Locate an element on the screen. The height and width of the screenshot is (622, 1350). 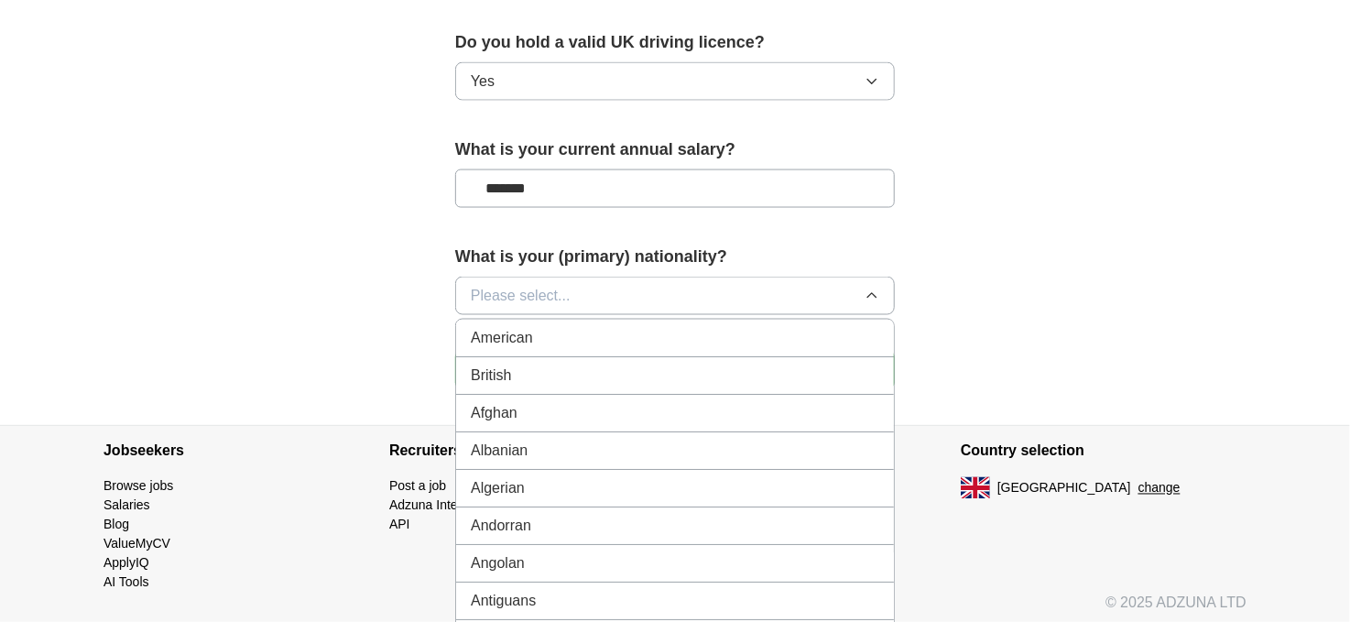
a: AI Tools is located at coordinates (126, 583).